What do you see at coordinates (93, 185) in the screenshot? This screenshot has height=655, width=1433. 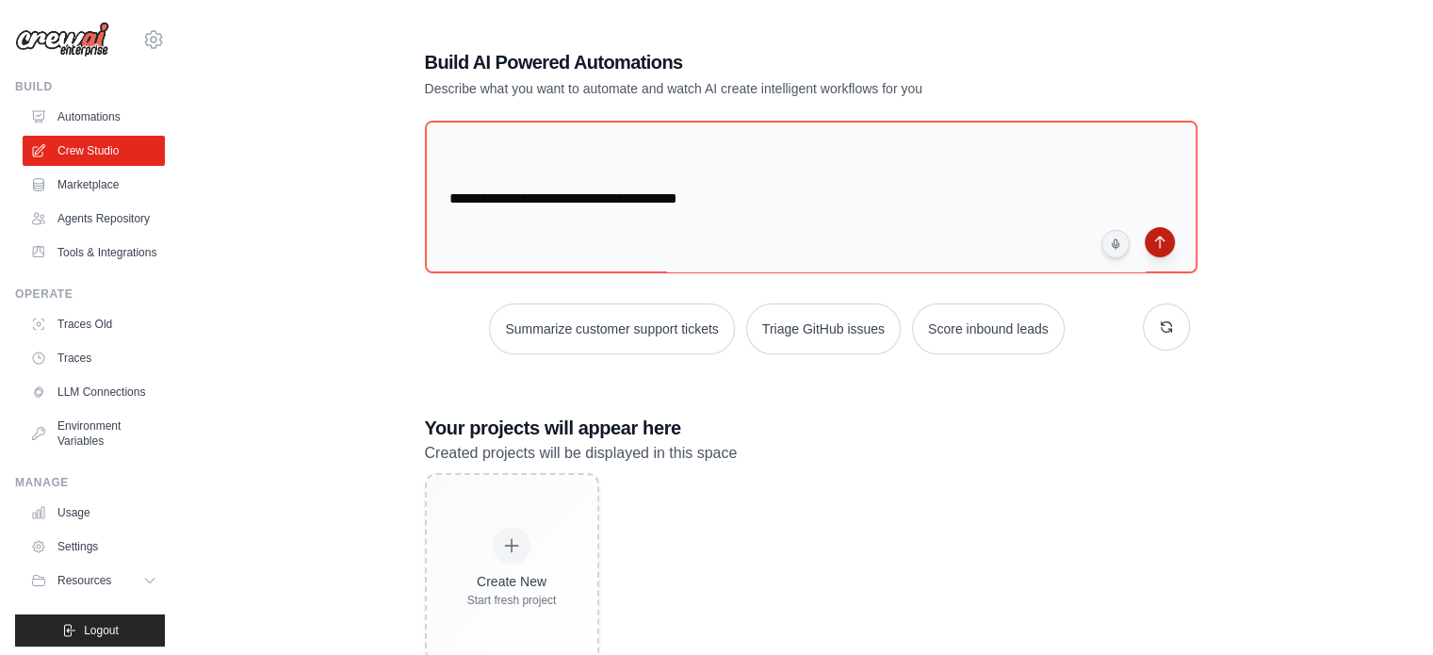 I see `a: Marketplace` at bounding box center [93, 185].